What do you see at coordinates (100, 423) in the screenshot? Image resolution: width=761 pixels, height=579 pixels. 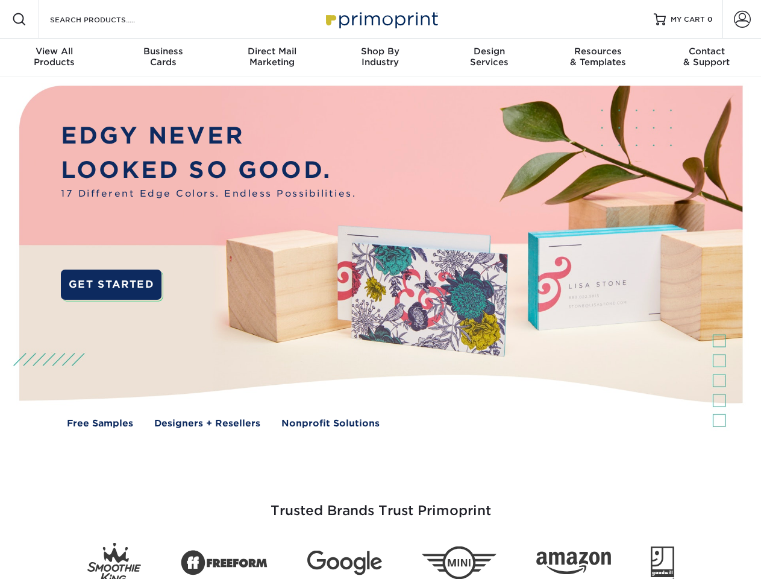 I see `a: Free Samples` at bounding box center [100, 423].